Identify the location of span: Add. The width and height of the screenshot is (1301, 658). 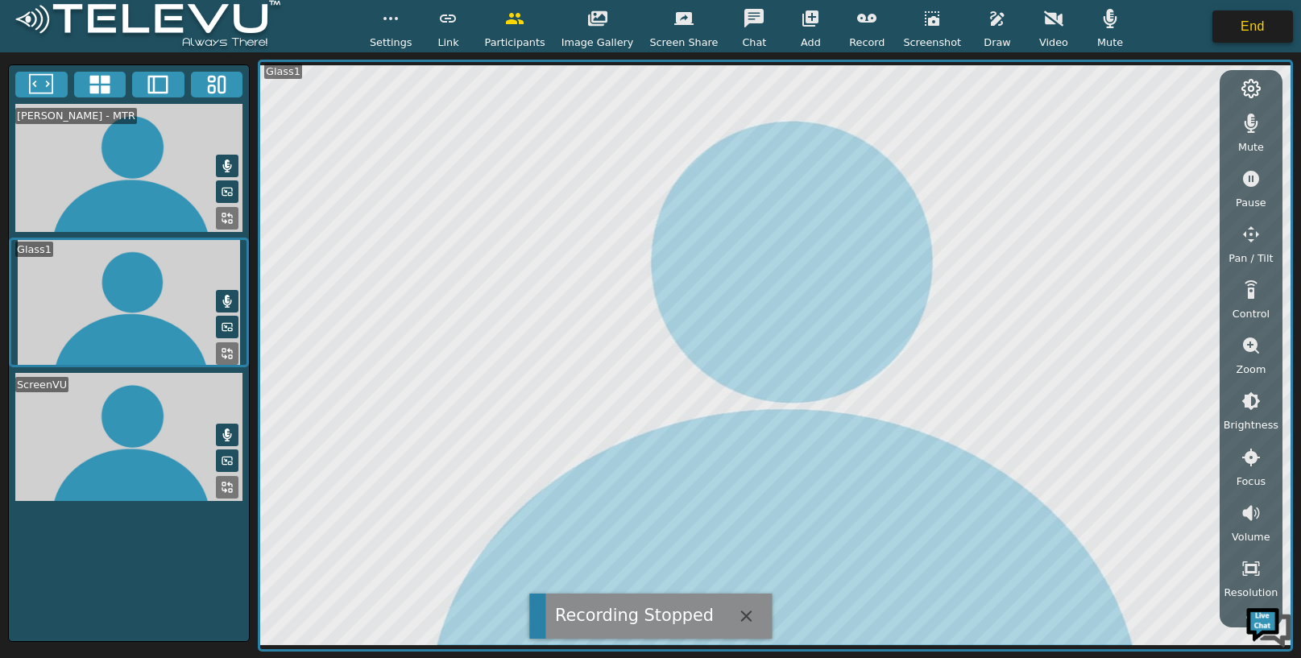
(810, 42).